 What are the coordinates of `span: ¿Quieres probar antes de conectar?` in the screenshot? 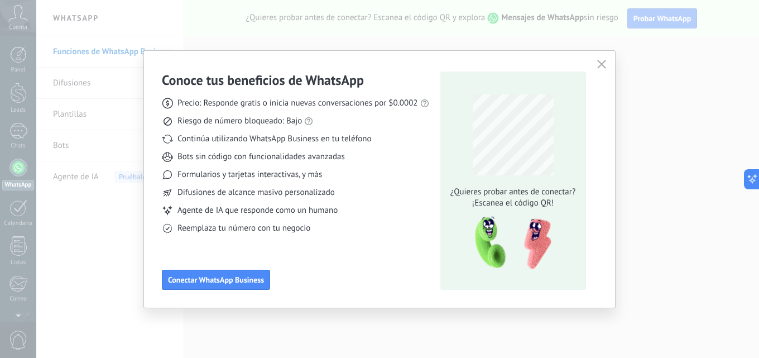 It's located at (513, 192).